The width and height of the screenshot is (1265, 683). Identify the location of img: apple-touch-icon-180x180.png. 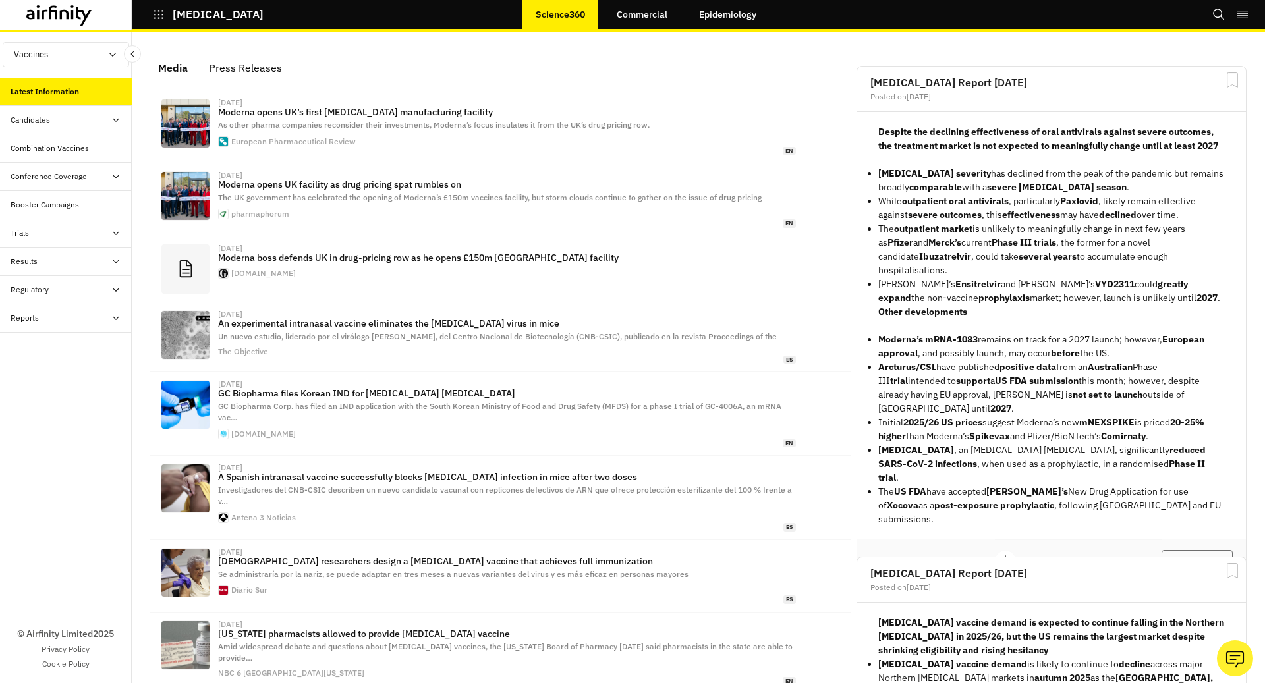
(223, 518).